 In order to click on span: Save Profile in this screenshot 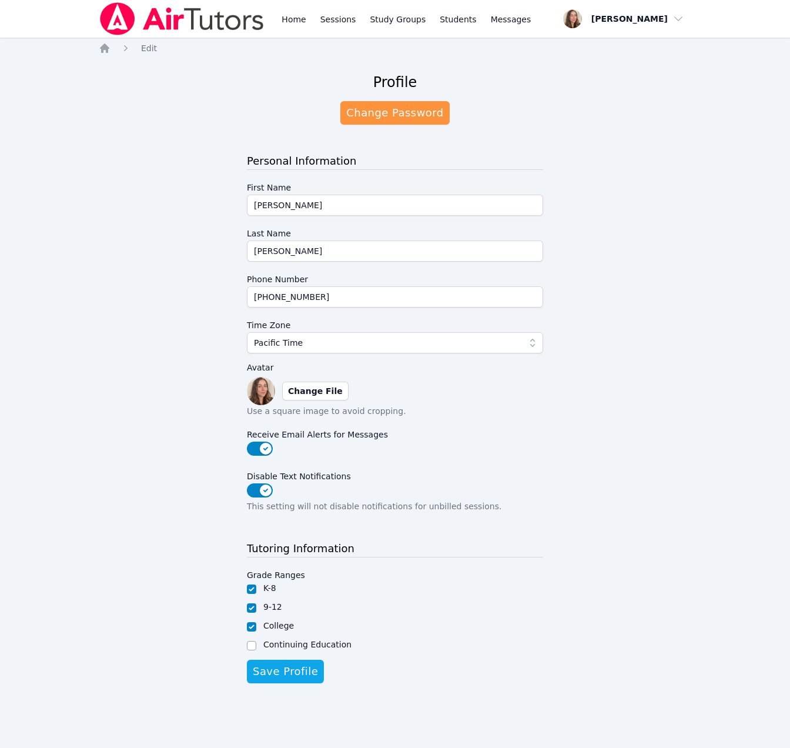, I will do `click(285, 671)`.